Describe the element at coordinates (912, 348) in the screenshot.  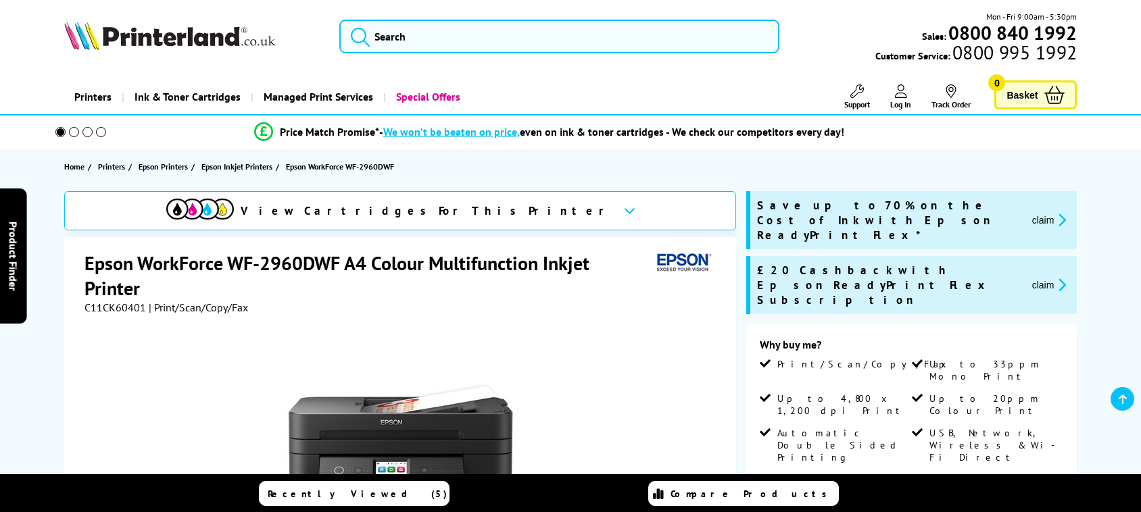
I see `div: Why buy me?` at that location.